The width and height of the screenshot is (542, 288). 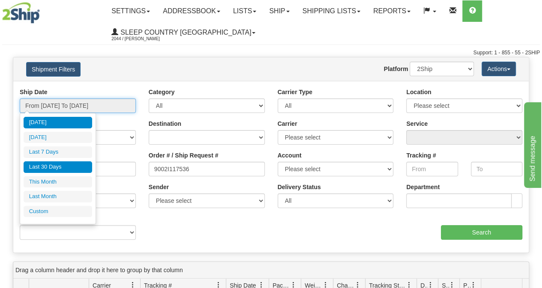 I want to click on label: Account, so click(x=289, y=155).